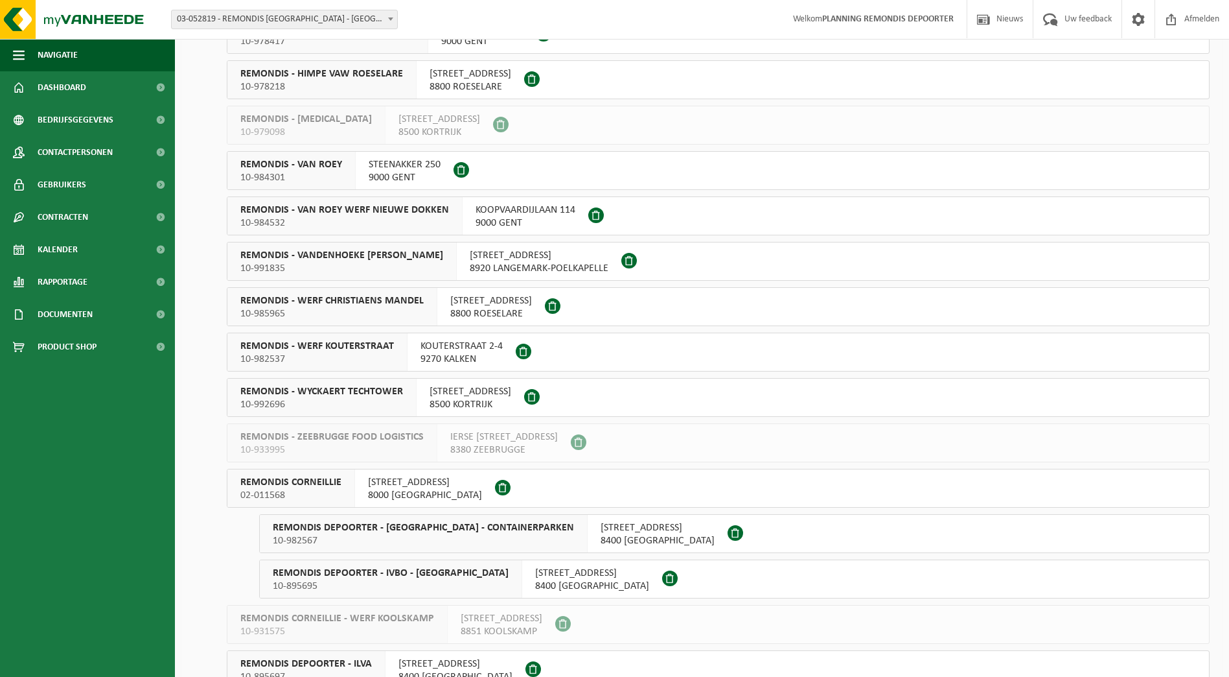  I want to click on span: KOUTERSTRAAT 2-4, so click(461, 346).